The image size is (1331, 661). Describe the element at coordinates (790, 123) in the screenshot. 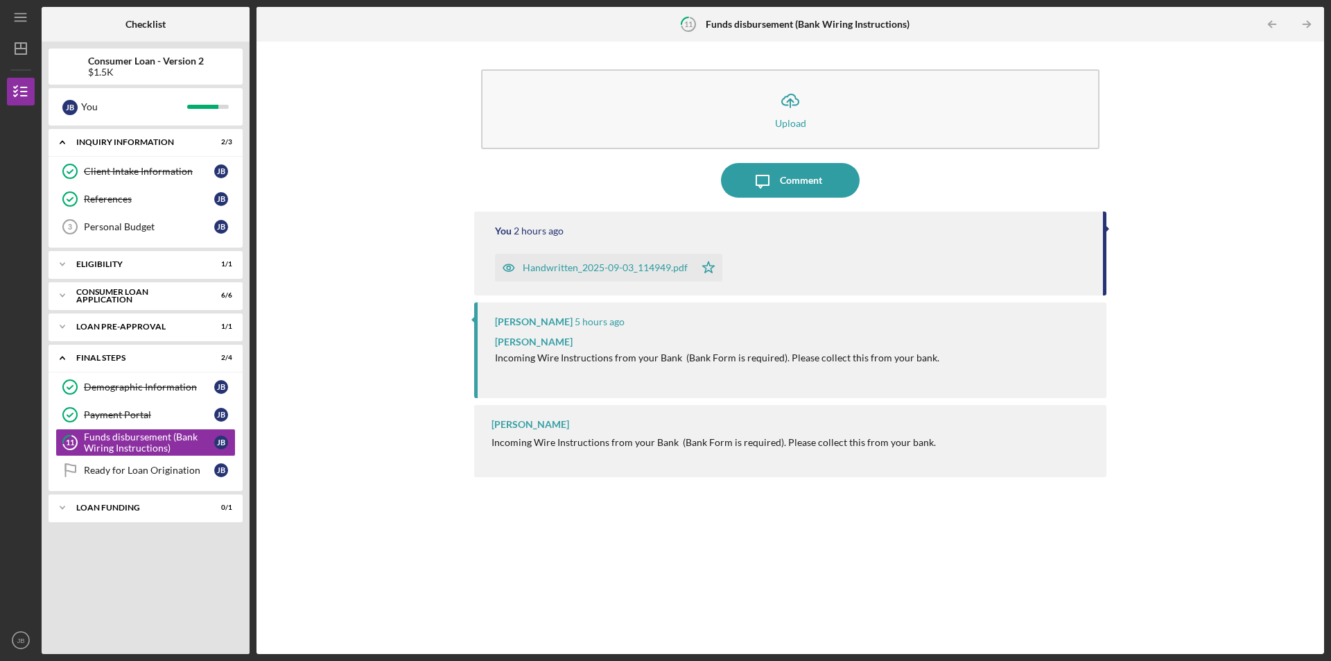

I see `div: Upload` at that location.